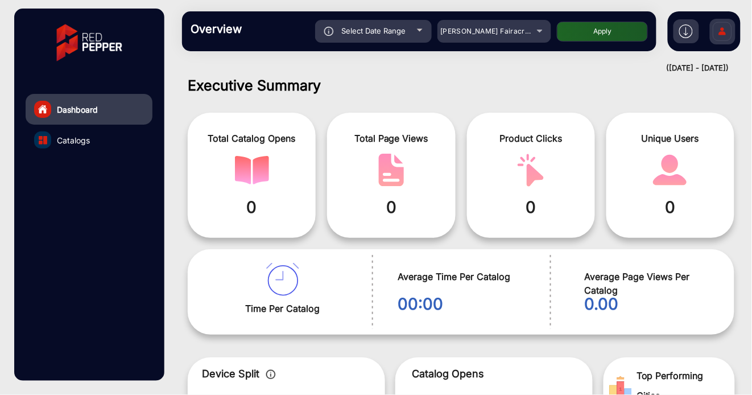 This screenshot has height=395, width=752. Describe the element at coordinates (654, 283) in the screenshot. I see `span: Average Page Views Per Catalog` at that location.